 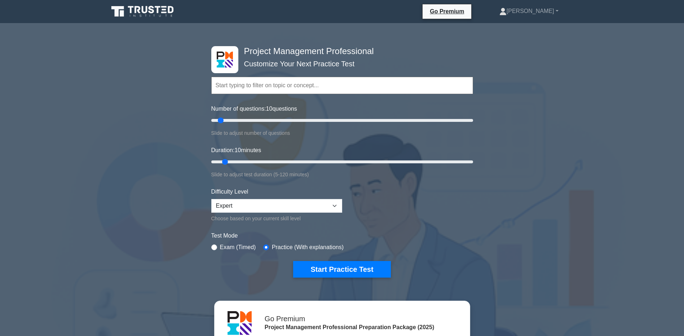 What do you see at coordinates (254, 109) in the screenshot?
I see `label: Number of questions: questions` at bounding box center [254, 109].